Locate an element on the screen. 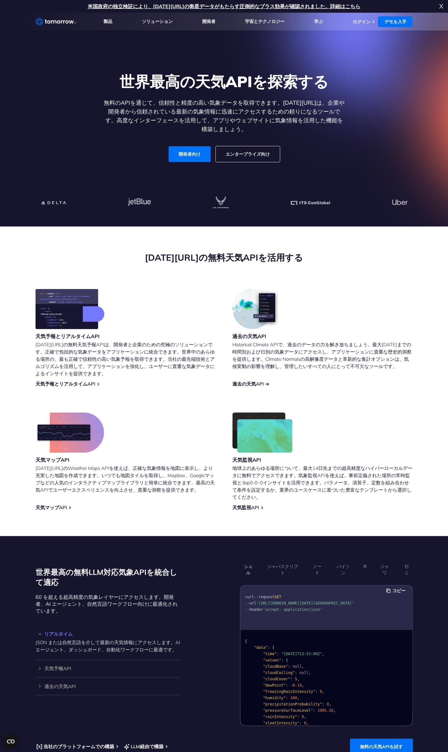 Image resolution: width=448 pixels, height=752 pixels. span: "humidity" is located at coordinates (274, 698).